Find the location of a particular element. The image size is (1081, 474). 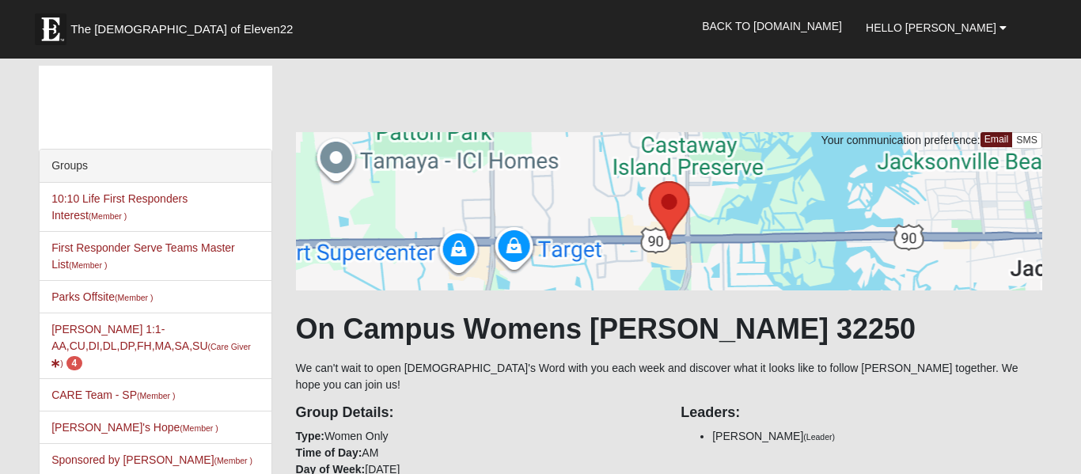

h4: Leaders: is located at coordinates (861, 413).